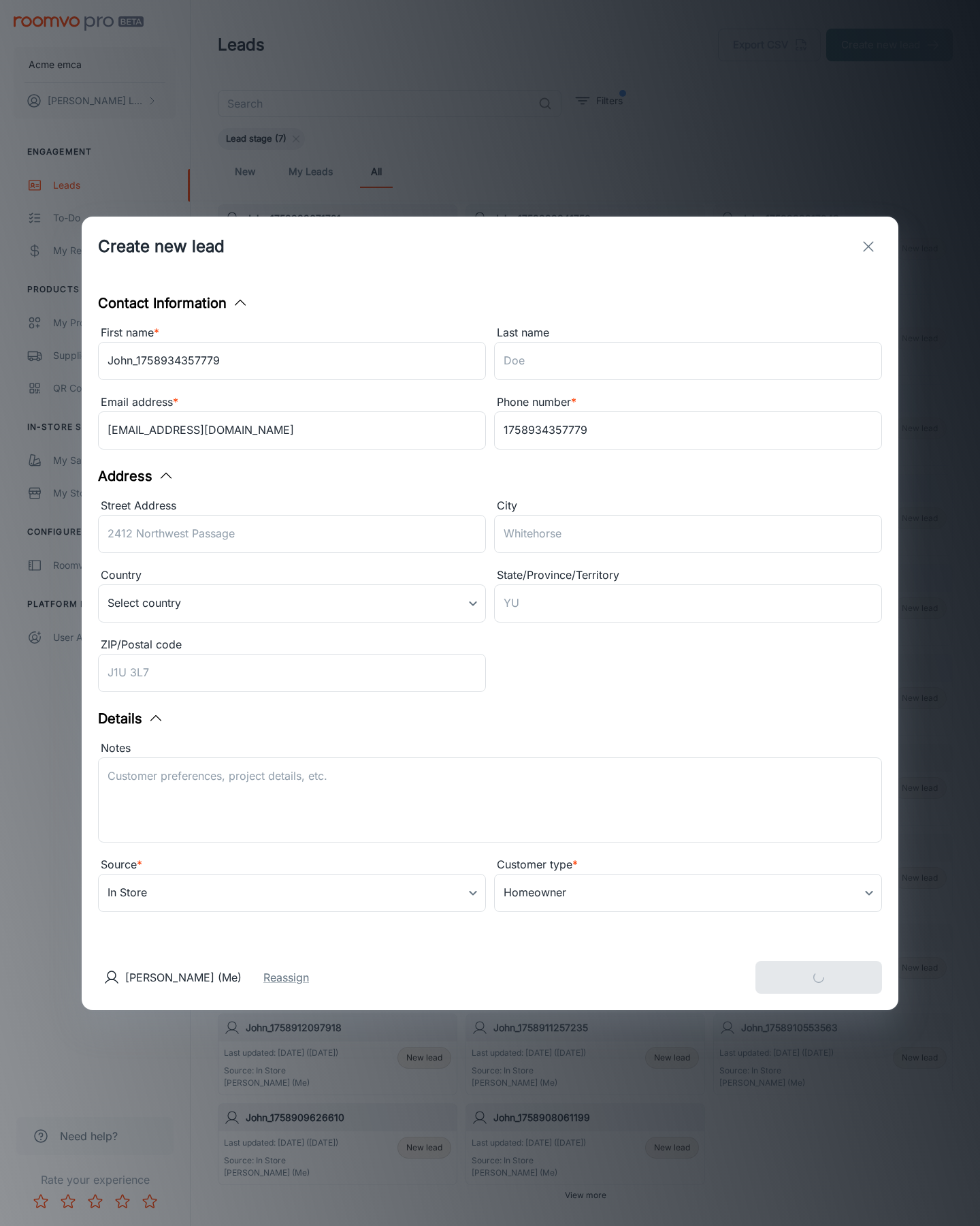 This screenshot has width=980, height=1226. I want to click on div: Street Address, so click(292, 506).